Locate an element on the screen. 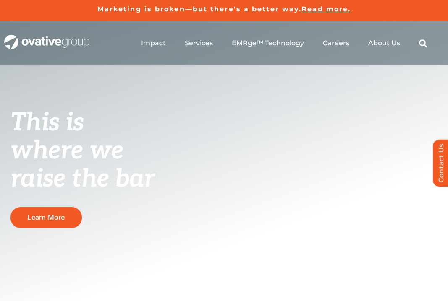 This screenshot has height=301, width=448. a: Impact is located at coordinates (153, 43).